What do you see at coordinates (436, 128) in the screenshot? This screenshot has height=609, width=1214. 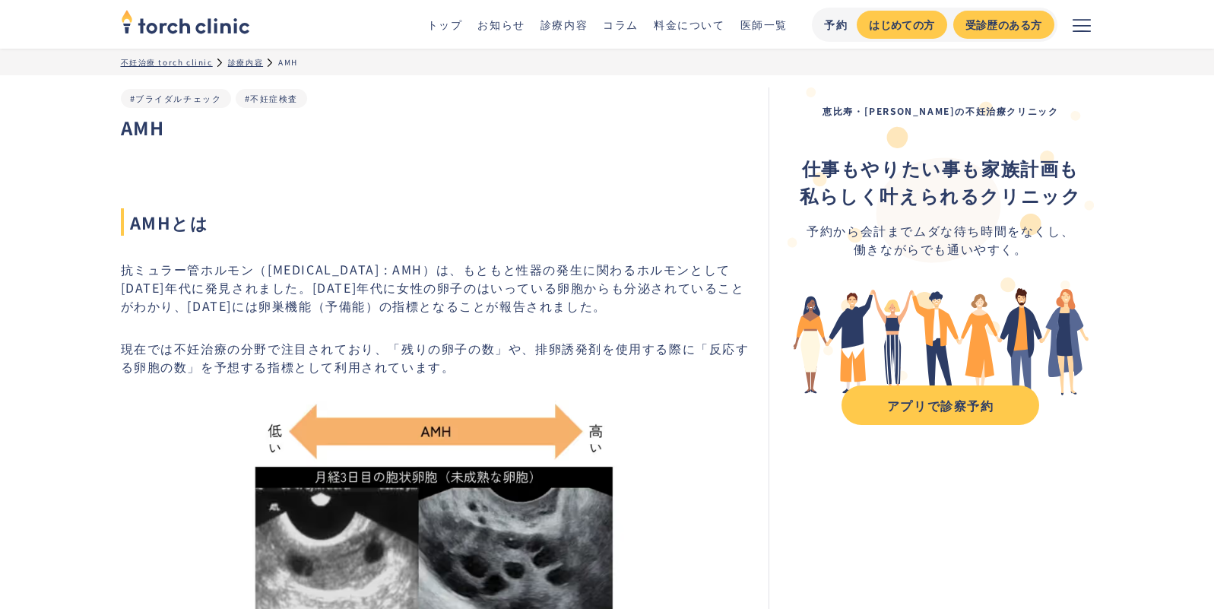 I see `h1: AMH` at bounding box center [436, 128].